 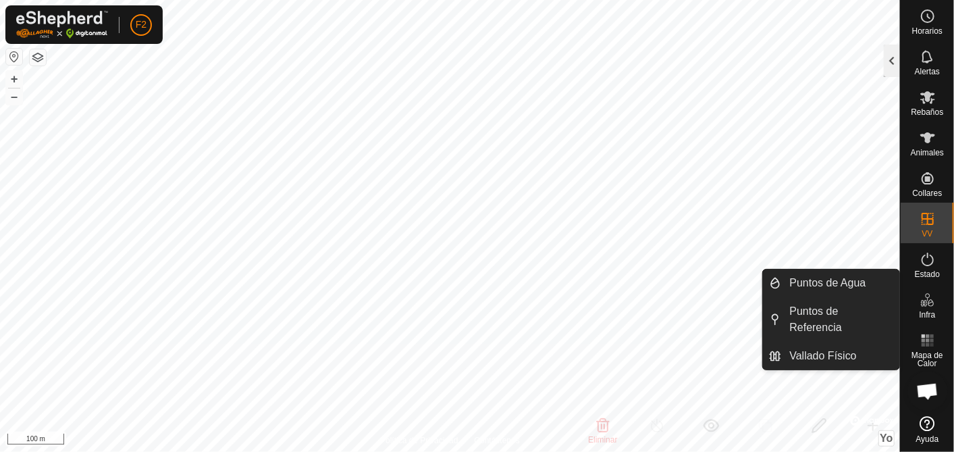 What do you see at coordinates (927, 359) in the screenshot?
I see `span: Mapa de Calor` at bounding box center [927, 359].